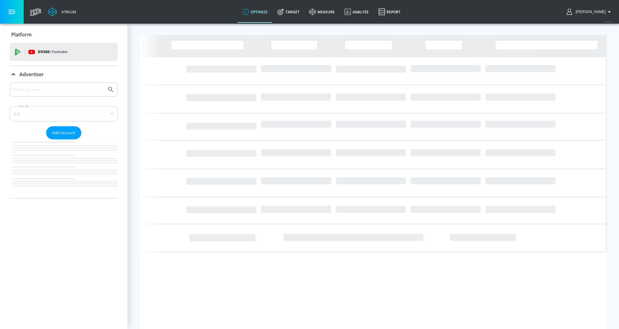 The height and width of the screenshot is (329, 619). I want to click on nav: list of Advertiser, so click(64, 169).